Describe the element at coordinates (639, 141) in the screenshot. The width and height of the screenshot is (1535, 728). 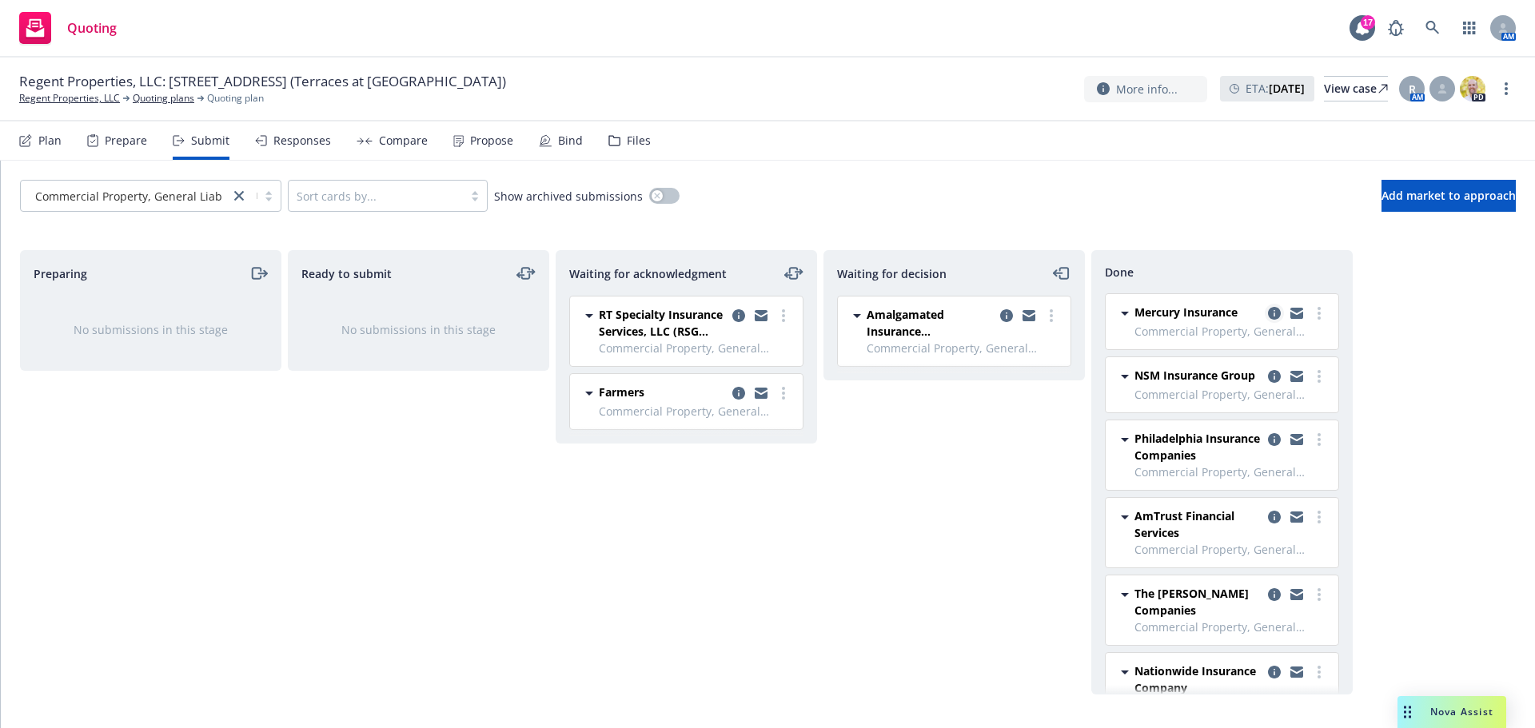
I see `div: Files` at that location.